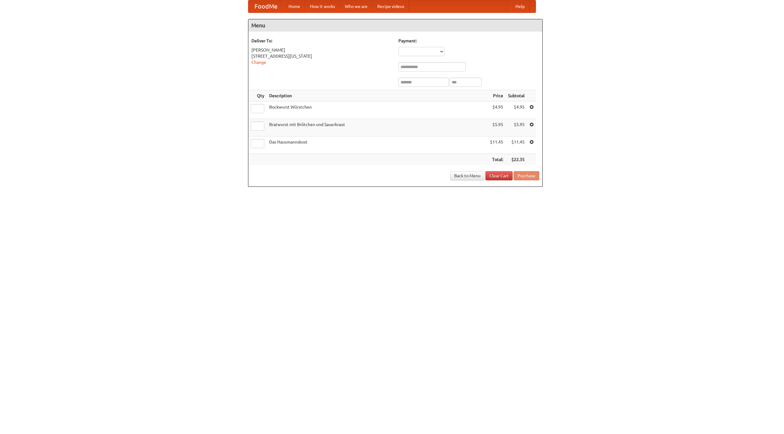 Image resolution: width=784 pixels, height=434 pixels. What do you see at coordinates (322, 41) in the screenshot?
I see `h5: Deliver To:` at bounding box center [322, 41].